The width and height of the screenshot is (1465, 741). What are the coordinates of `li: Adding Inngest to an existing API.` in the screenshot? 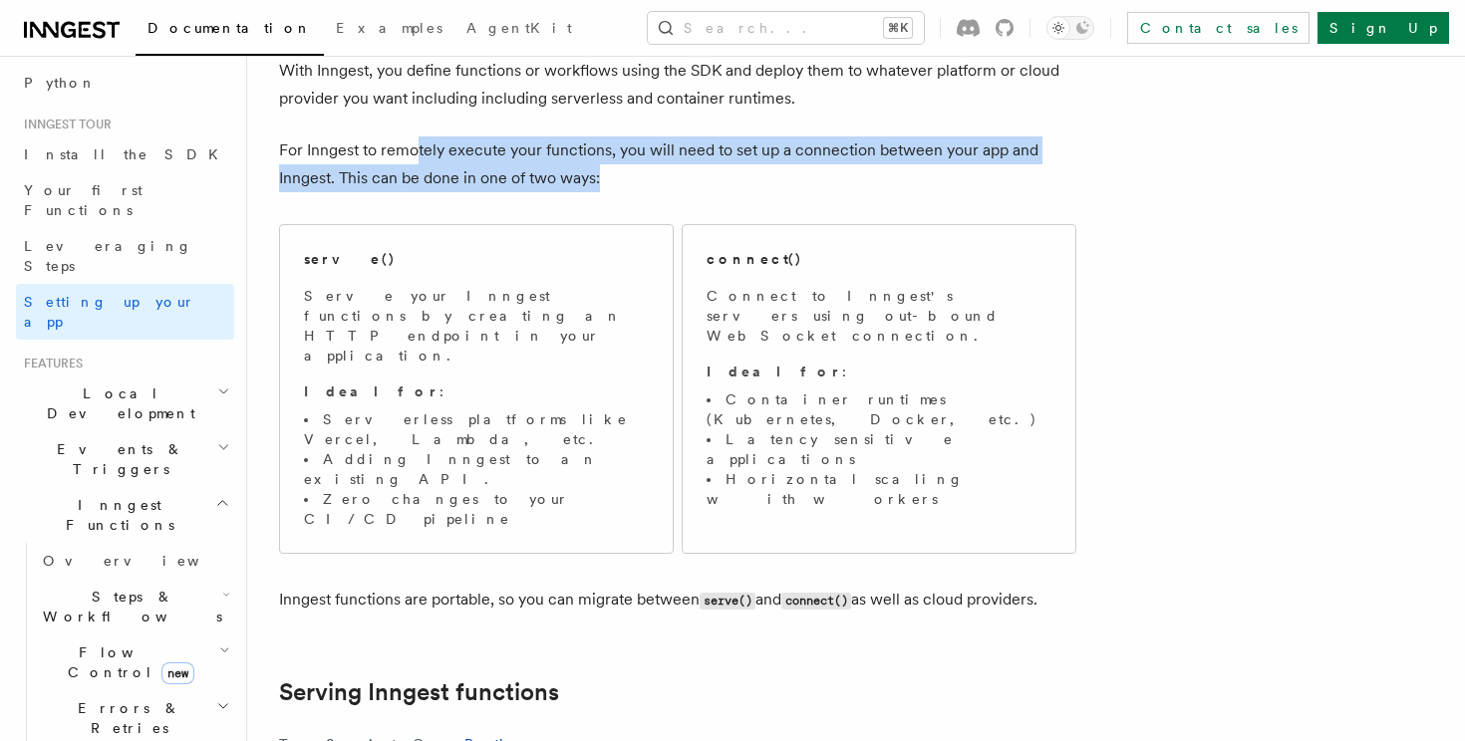 It's located at (476, 469).